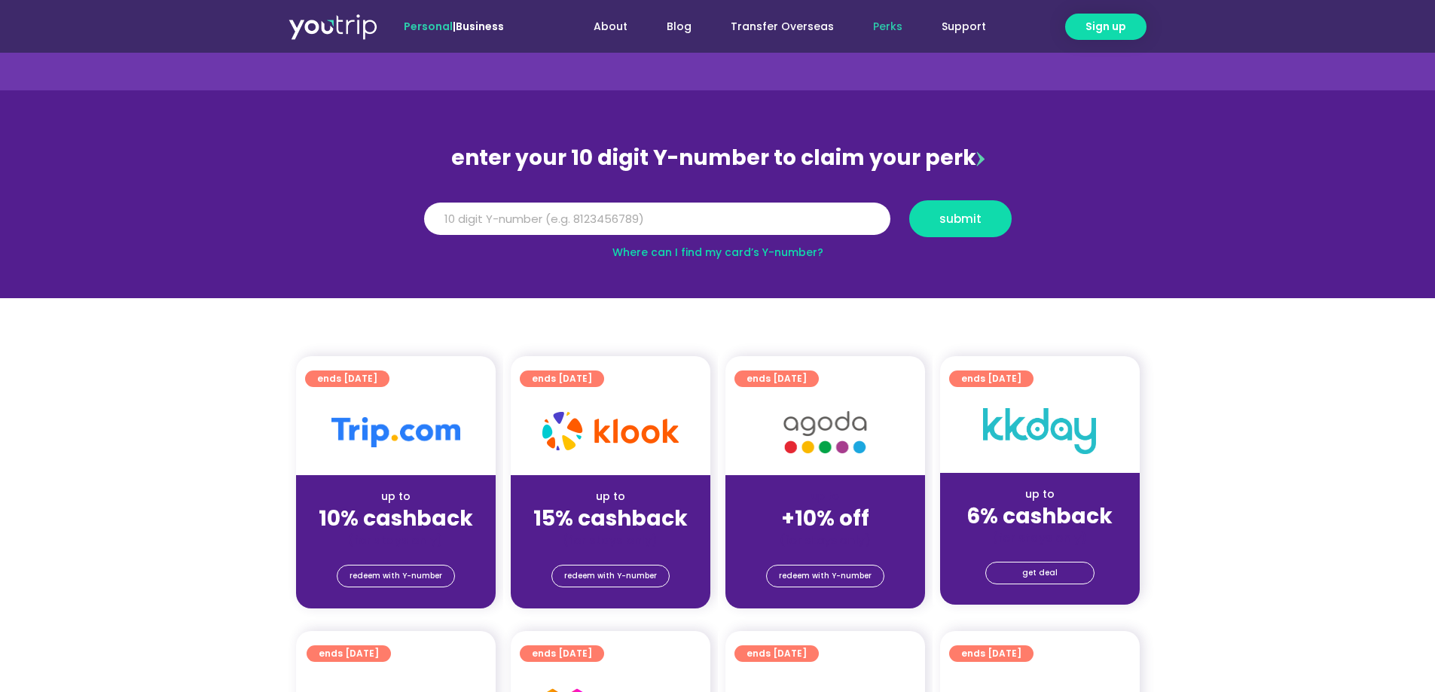  I want to click on strong: 15% cashback, so click(610, 518).